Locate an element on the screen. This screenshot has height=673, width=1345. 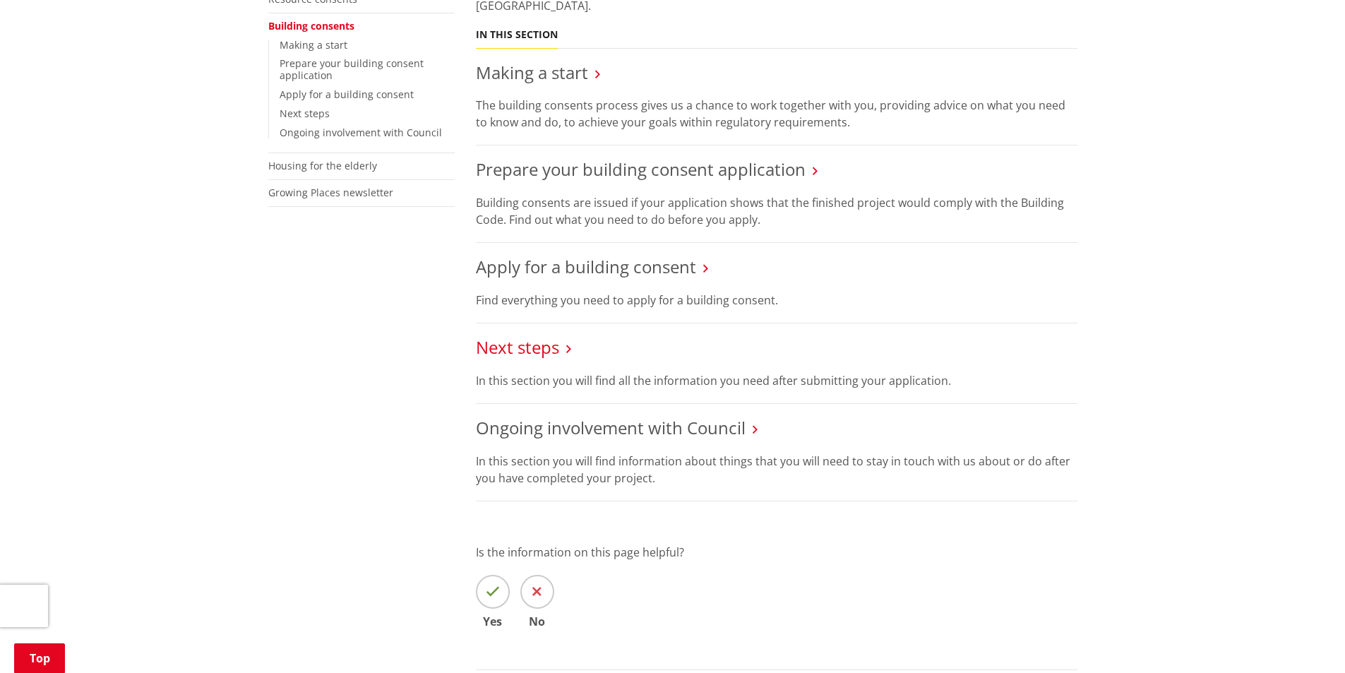
p: Find everything you need to apply for a building consent. is located at coordinates (777, 300).